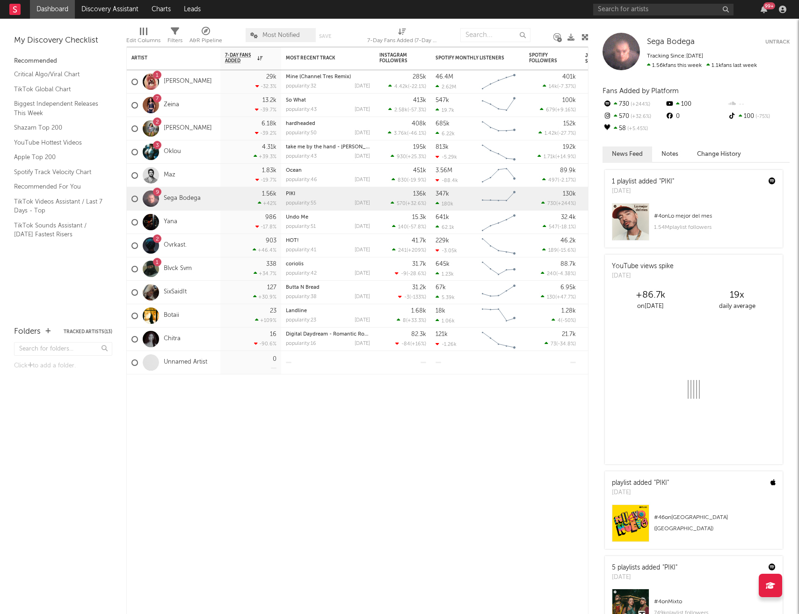 The width and height of the screenshot is (799, 614). Describe the element at coordinates (569, 77) in the screenshot. I see `div: 401k` at that location.